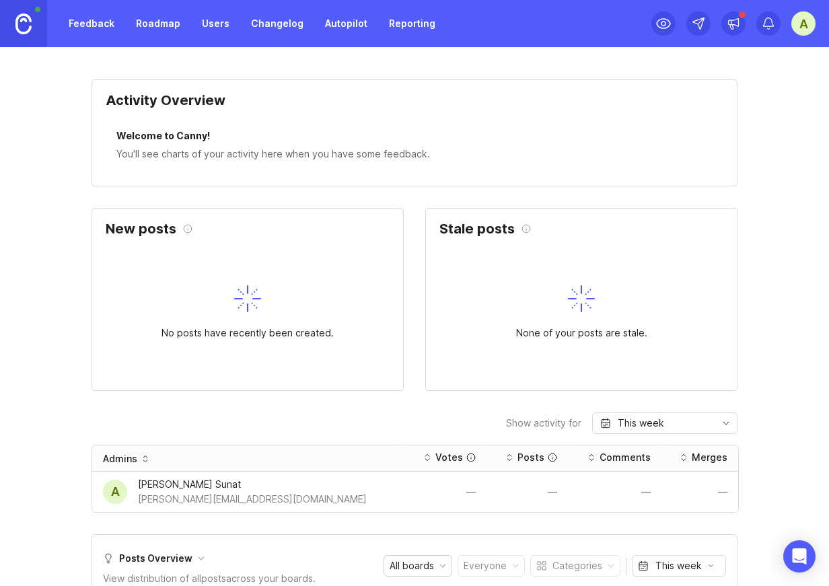  Describe the element at coordinates (346, 24) in the screenshot. I see `a: Autopilot` at that location.